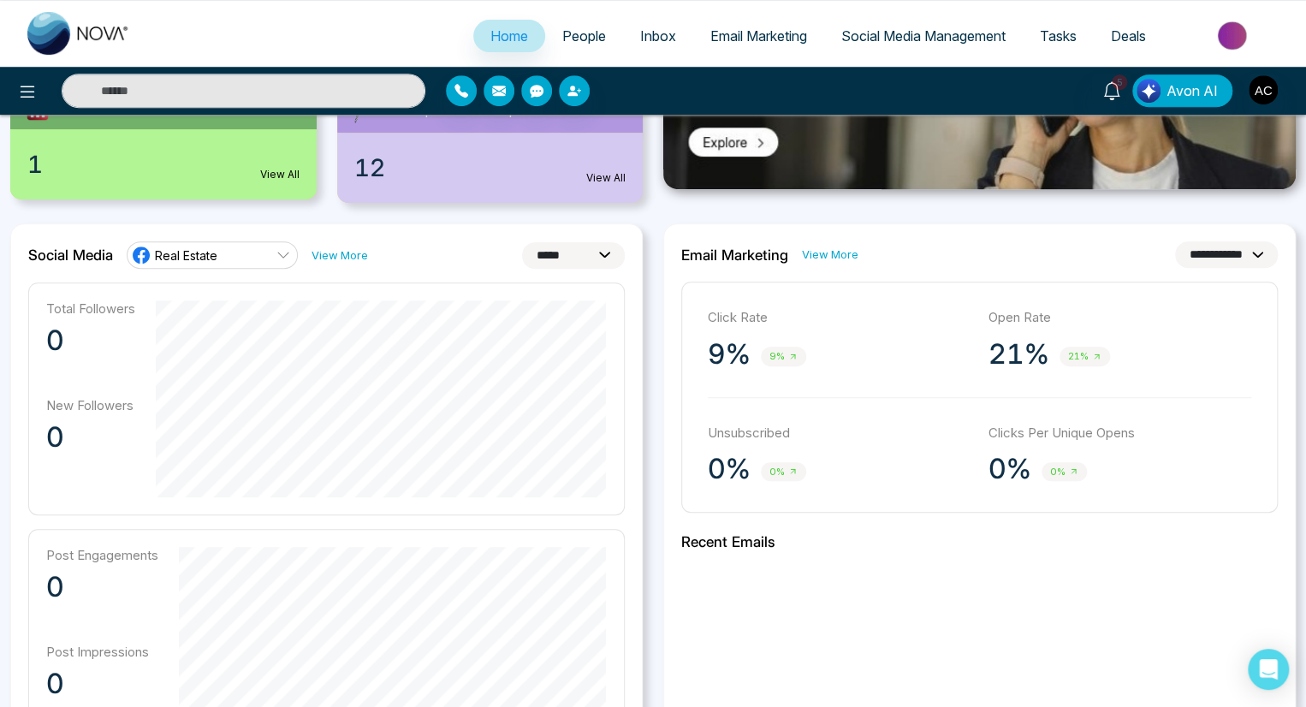  What do you see at coordinates (35, 164) in the screenshot?
I see `span: 1` at bounding box center [35, 164].